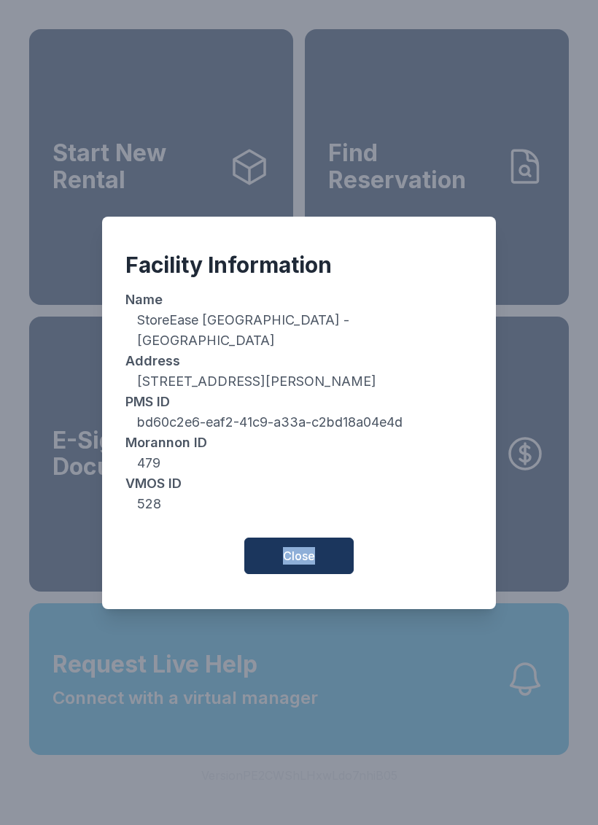  Describe the element at coordinates (299, 463) in the screenshot. I see `dd: 479` at that location.